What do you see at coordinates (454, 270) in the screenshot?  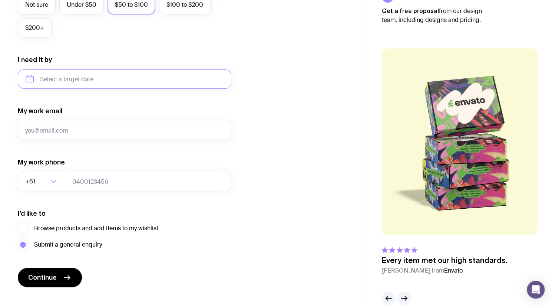 I see `span: Envato` at bounding box center [454, 270].